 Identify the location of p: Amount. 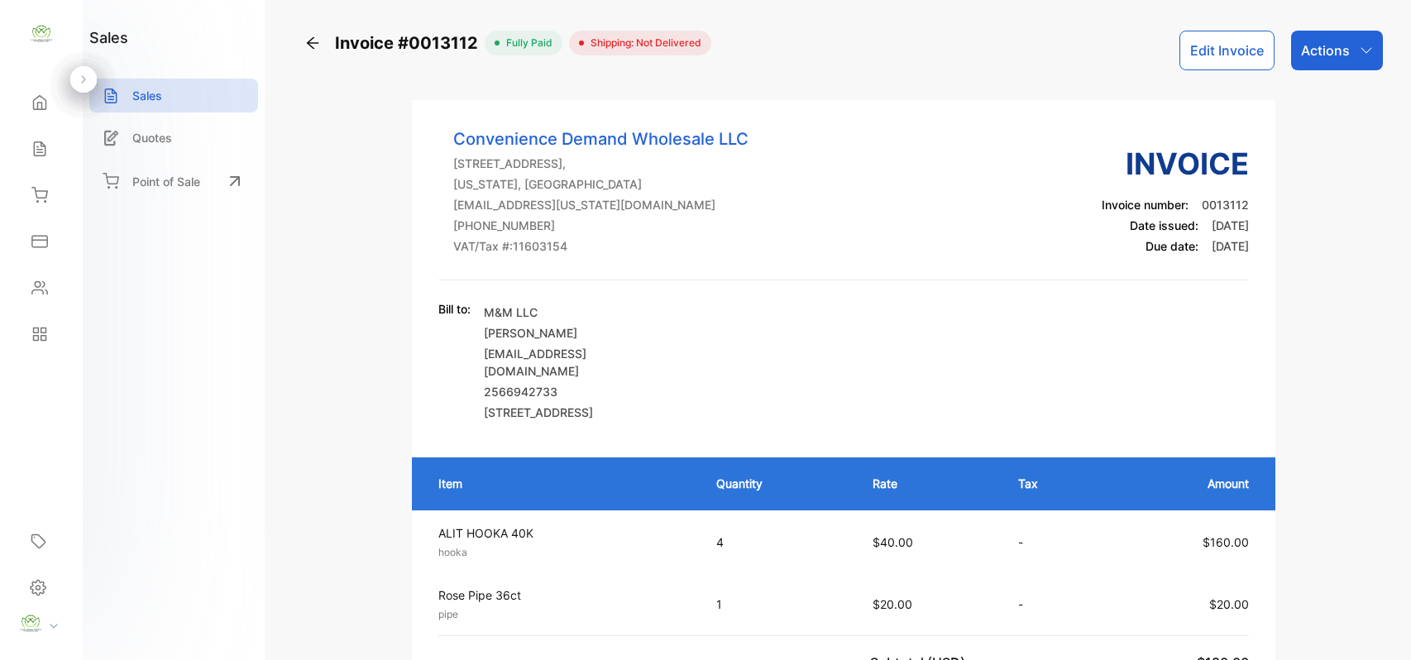
(1185, 483).